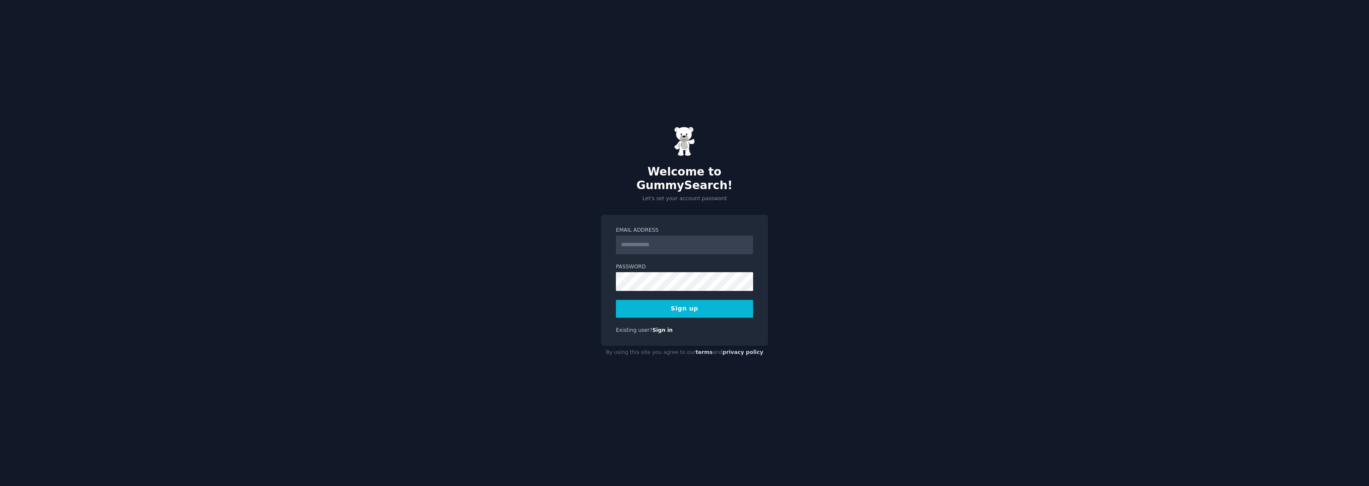 The height and width of the screenshot is (486, 1369). What do you see at coordinates (634, 330) in the screenshot?
I see `span: Existing user?` at bounding box center [634, 330].